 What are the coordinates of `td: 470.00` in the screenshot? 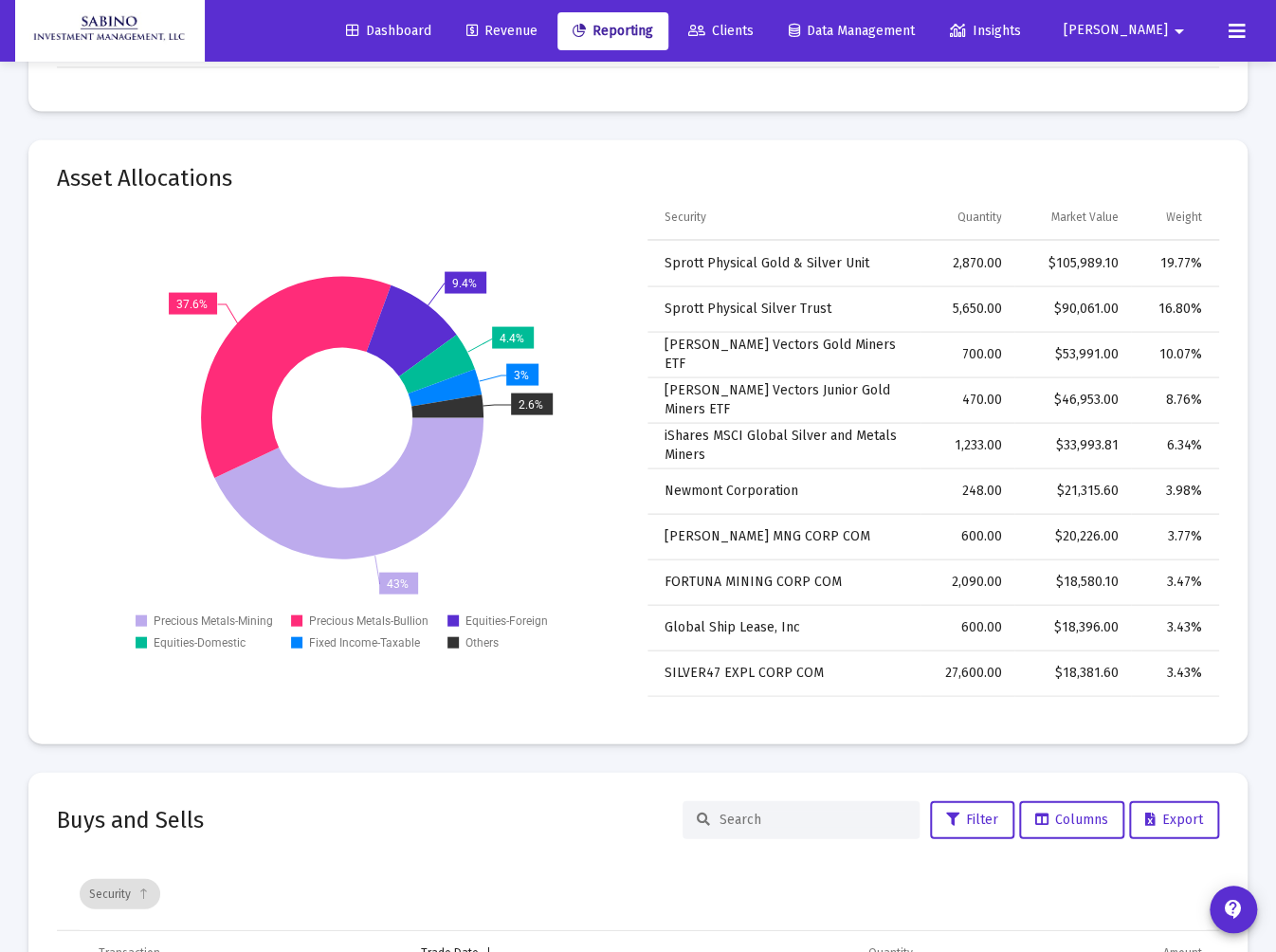 It's located at (968, 399).